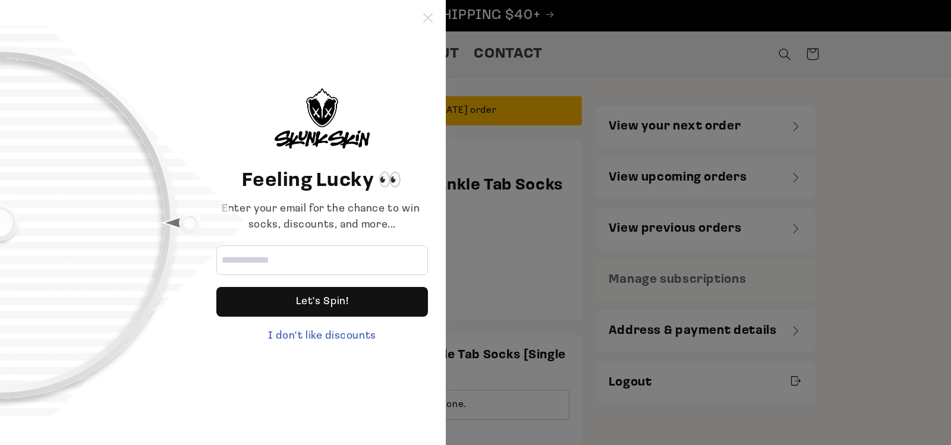 The width and height of the screenshot is (951, 445). Describe the element at coordinates (322, 260) in the screenshot. I see `input: Email address` at that location.